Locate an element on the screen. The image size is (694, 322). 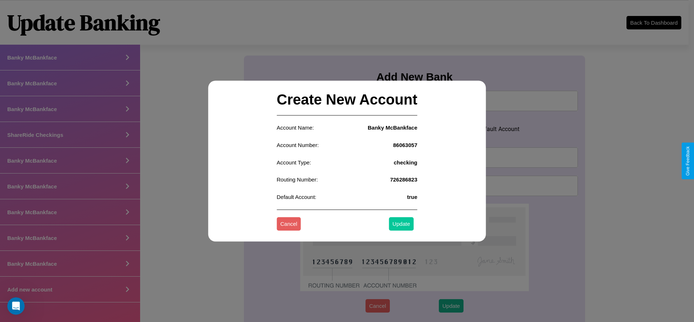
button: Cancel is located at coordinates (289, 224).